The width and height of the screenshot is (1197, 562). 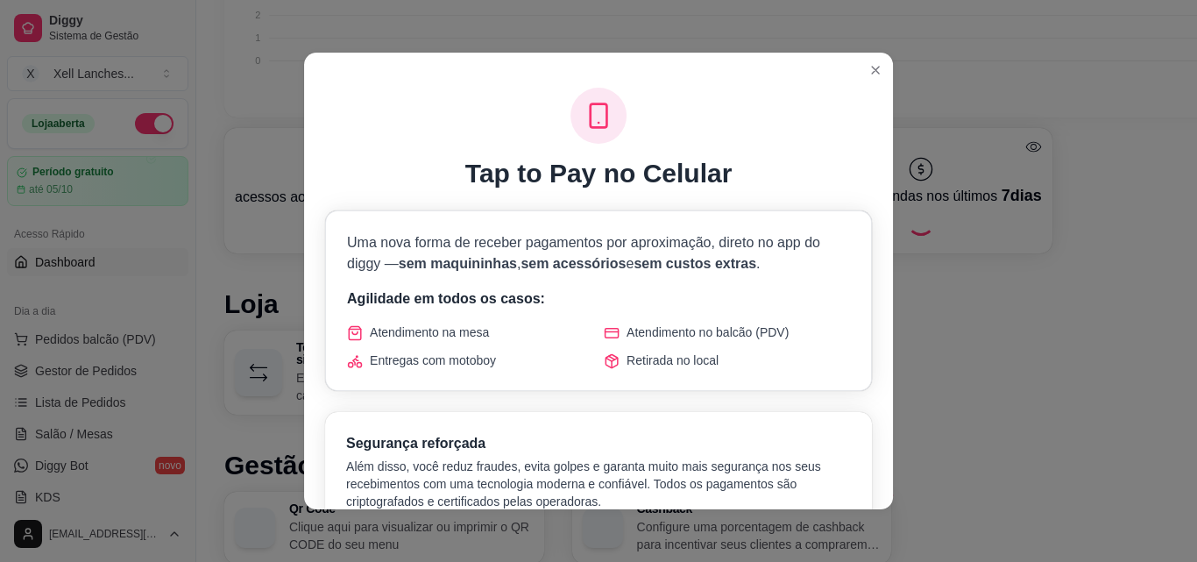 I want to click on p: Uma nova forma de receber pagamentos por aproximação, direto no app do diggy — , e ., so click(x=599, y=253).